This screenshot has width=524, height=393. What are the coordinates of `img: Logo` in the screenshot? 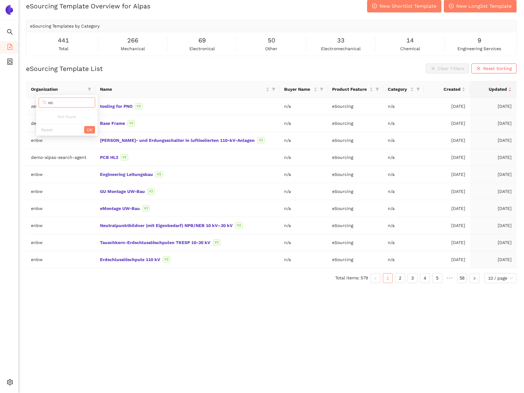 It's located at (9, 10).